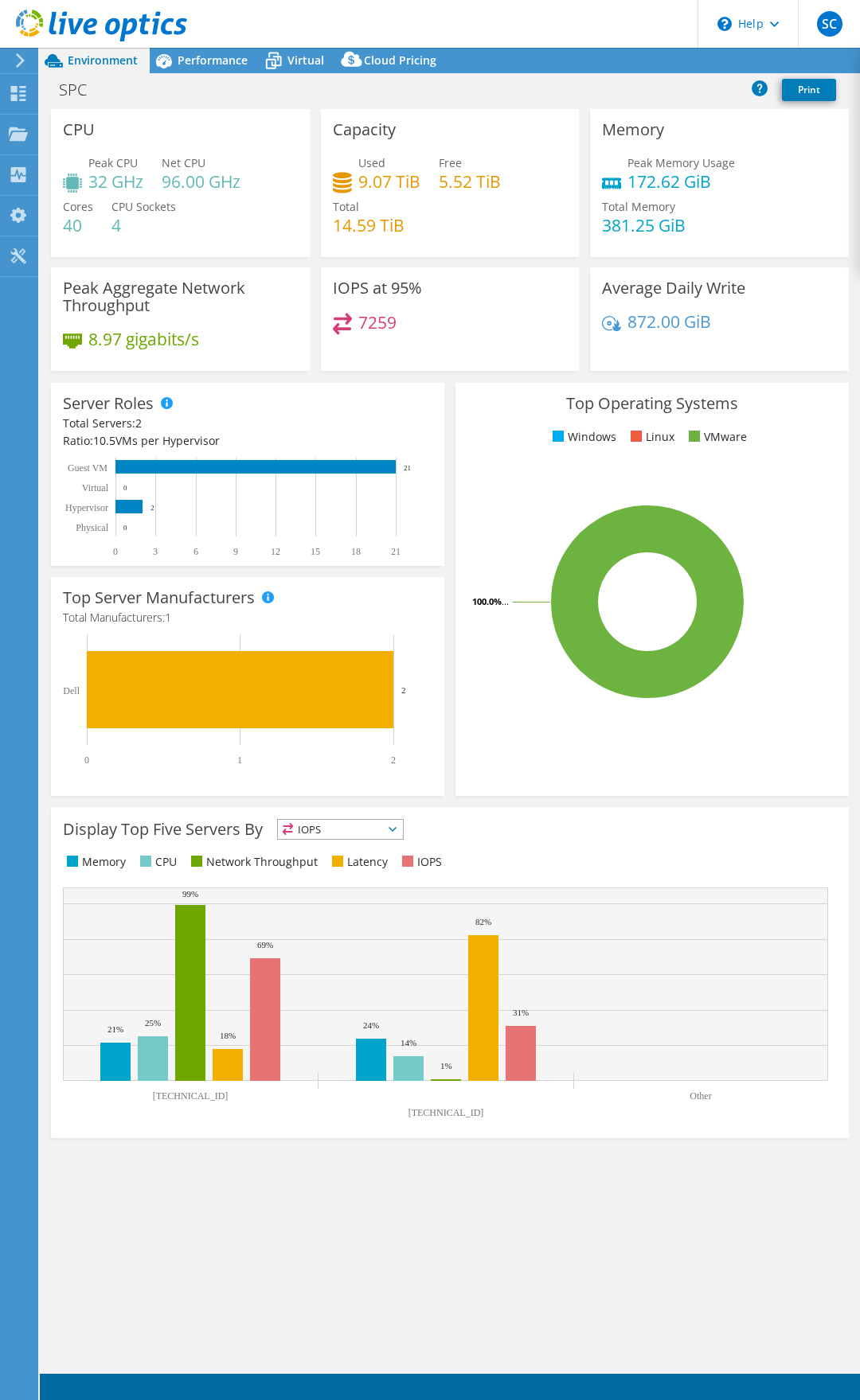 The height and width of the screenshot is (1400, 860). Describe the element at coordinates (469, 181) in the screenshot. I see `h4: 5.52 TiB` at that location.